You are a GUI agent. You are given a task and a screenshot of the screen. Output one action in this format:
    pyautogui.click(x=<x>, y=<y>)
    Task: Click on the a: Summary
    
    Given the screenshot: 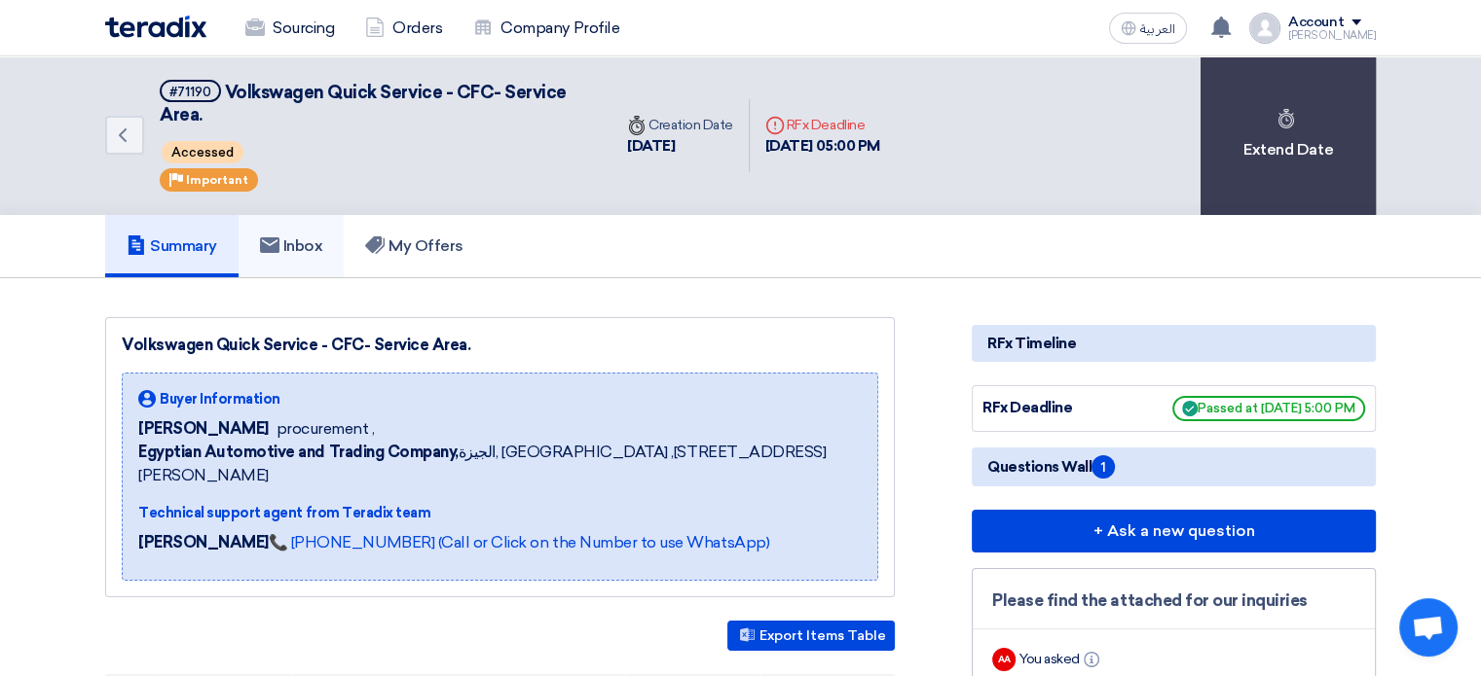 What is the action you would take?
    pyautogui.click(x=171, y=246)
    